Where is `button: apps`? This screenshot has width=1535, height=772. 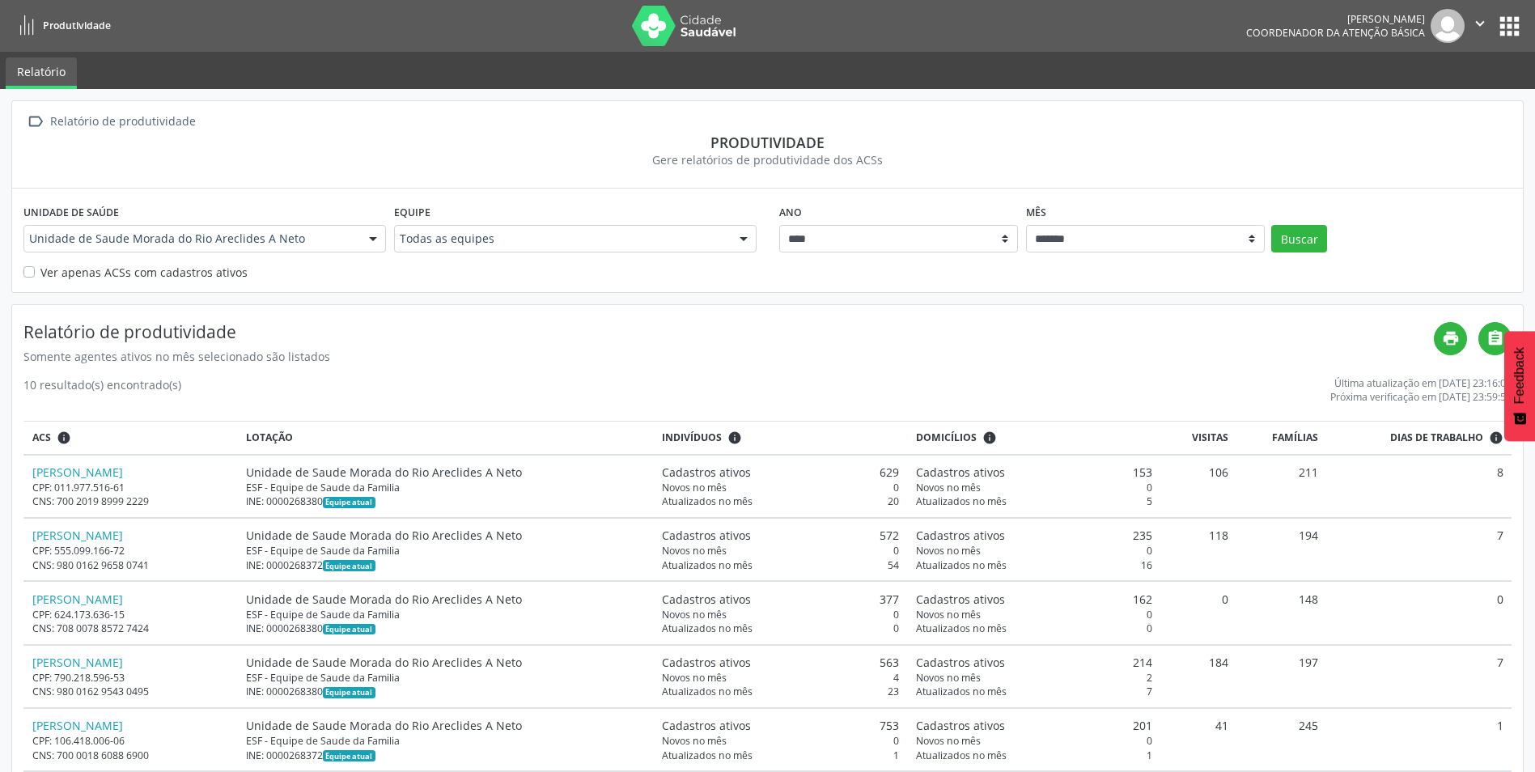
button: apps is located at coordinates (1509, 26).